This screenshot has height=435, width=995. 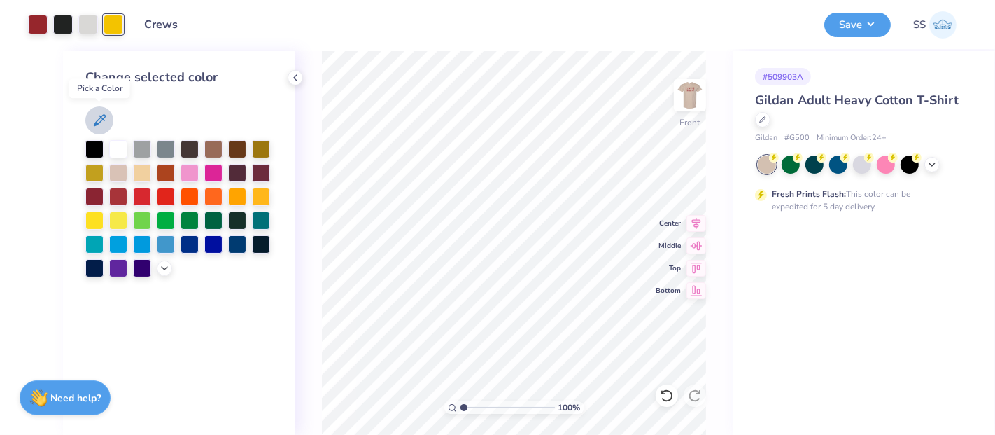 What do you see at coordinates (857, 100) in the screenshot?
I see `span: Gildan Adult Heavy Cotton T-Shirt` at bounding box center [857, 100].